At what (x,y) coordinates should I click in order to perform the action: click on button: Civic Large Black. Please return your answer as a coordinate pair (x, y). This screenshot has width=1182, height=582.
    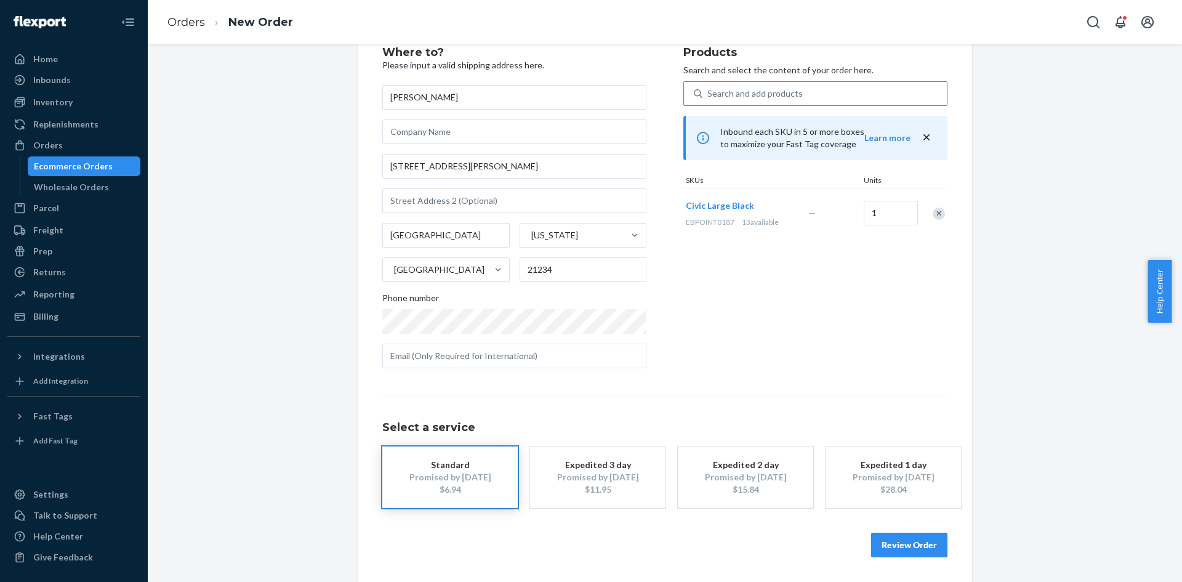
    Looking at the image, I should click on (720, 206).